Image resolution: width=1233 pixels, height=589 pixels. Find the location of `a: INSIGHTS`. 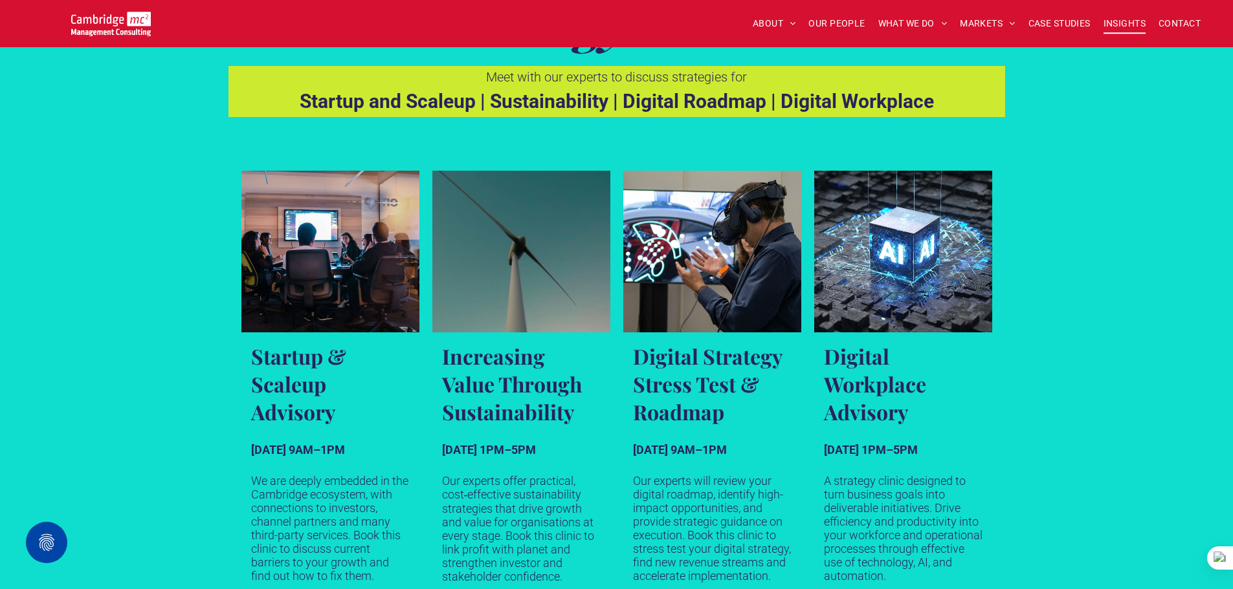

a: INSIGHTS is located at coordinates (1124, 23).